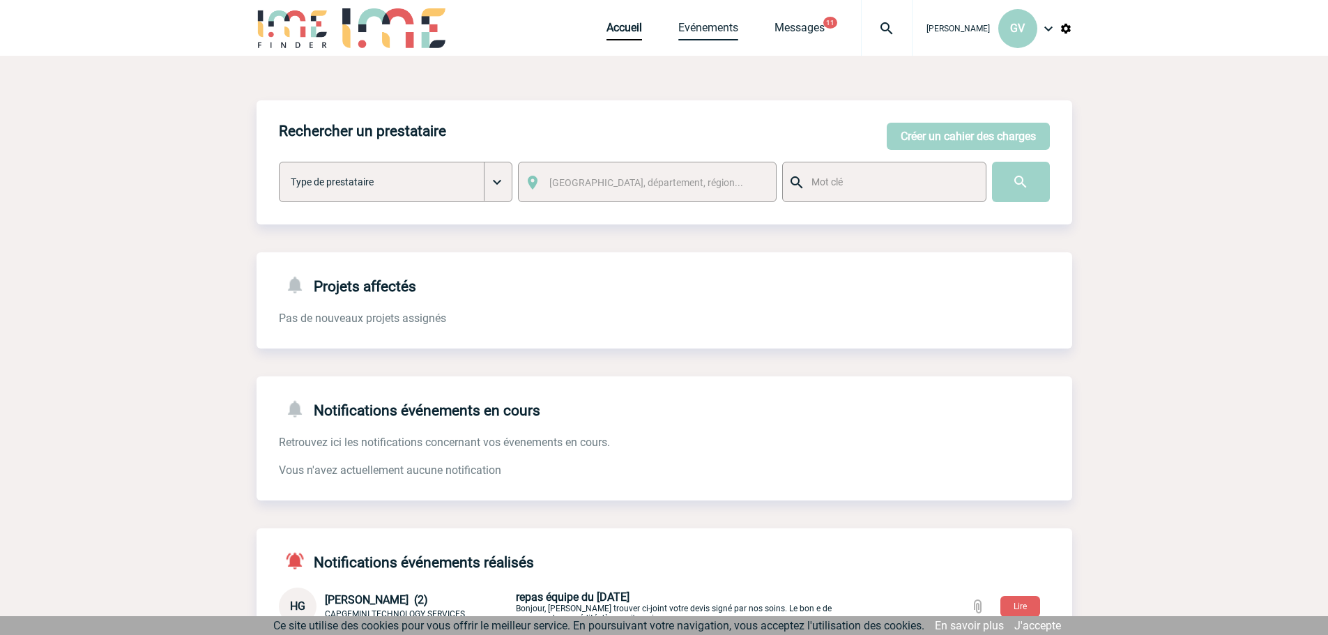 The image size is (1328, 635). What do you see at coordinates (444, 442) in the screenshot?
I see `span: Retrouvez ici les notifications concernant vos évenements en cours.` at bounding box center [444, 442].